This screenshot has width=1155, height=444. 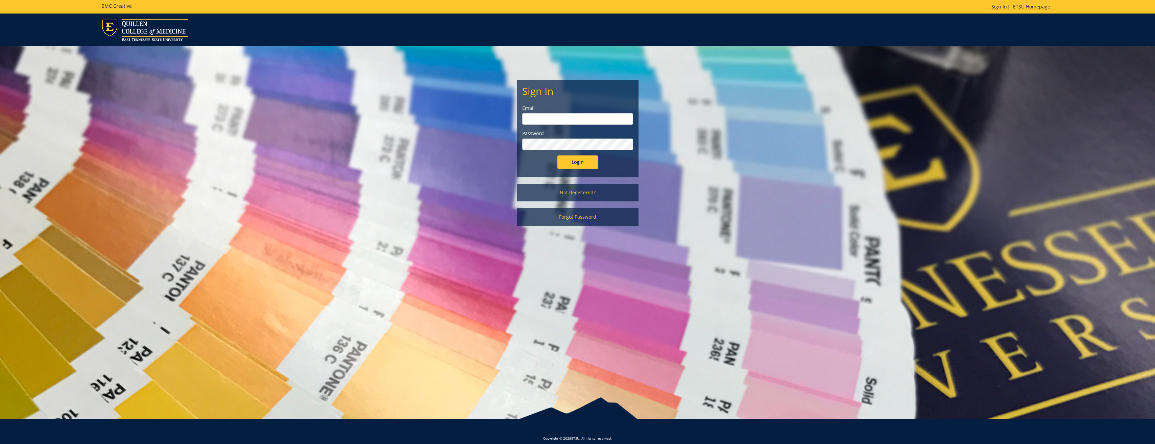 What do you see at coordinates (578, 91) in the screenshot?
I see `h2: Sign In` at bounding box center [578, 91].